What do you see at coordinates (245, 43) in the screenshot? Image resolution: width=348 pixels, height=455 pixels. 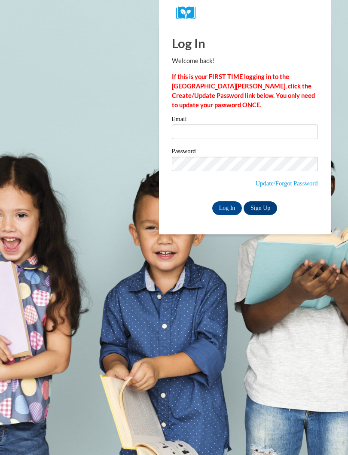 I see `h1: Log In` at bounding box center [245, 43].